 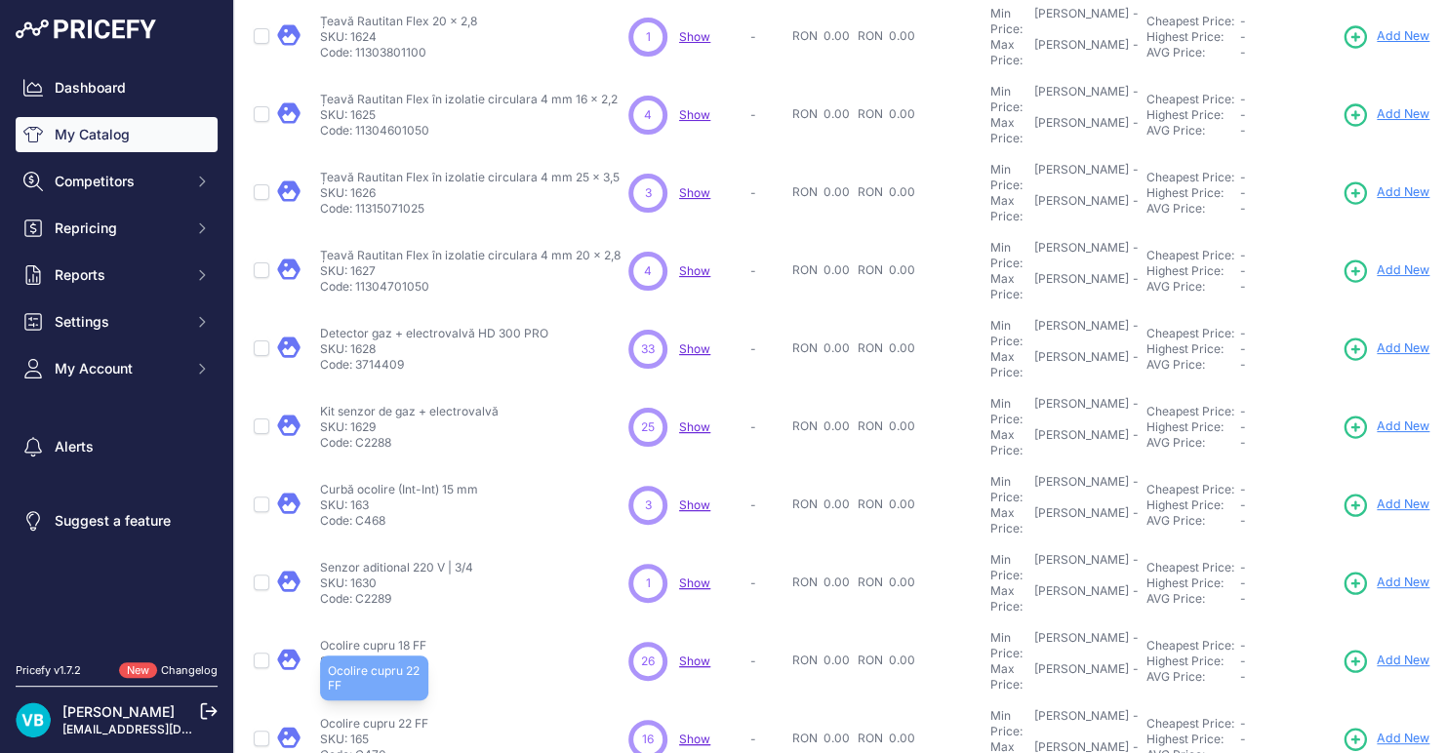 What do you see at coordinates (116, 88) in the screenshot?
I see `a: Dashboard` at bounding box center [116, 88].